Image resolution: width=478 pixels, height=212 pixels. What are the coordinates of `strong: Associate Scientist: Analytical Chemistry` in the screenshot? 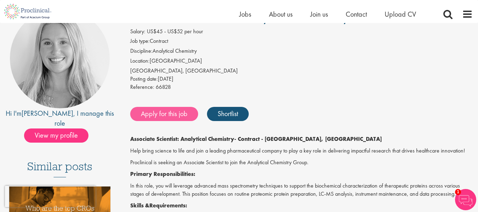 It's located at (182, 139).